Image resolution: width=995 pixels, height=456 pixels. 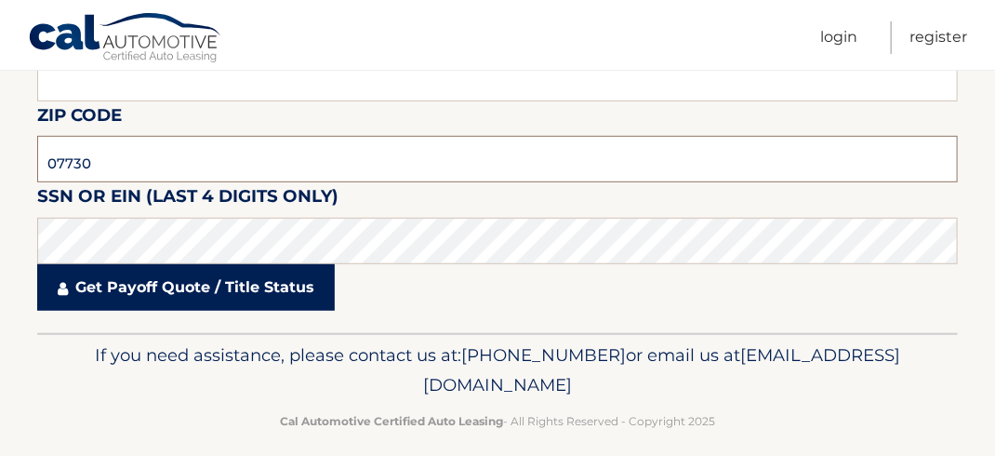 What do you see at coordinates (391, 420) in the screenshot?
I see `strong: Cal Automotive Certified Auto Leasing` at bounding box center [391, 420].